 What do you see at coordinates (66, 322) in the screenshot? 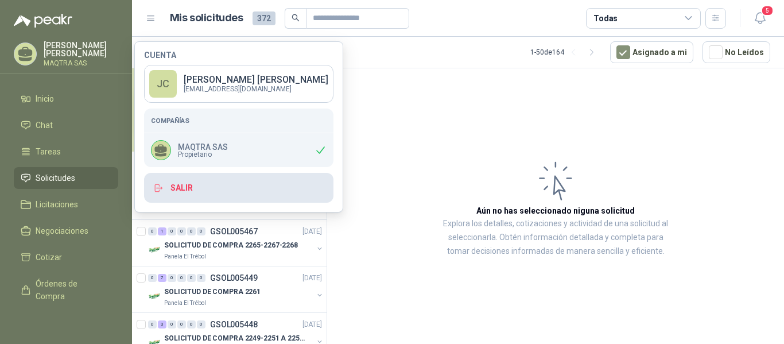
I see `a: Remisiones` at bounding box center [66, 322].